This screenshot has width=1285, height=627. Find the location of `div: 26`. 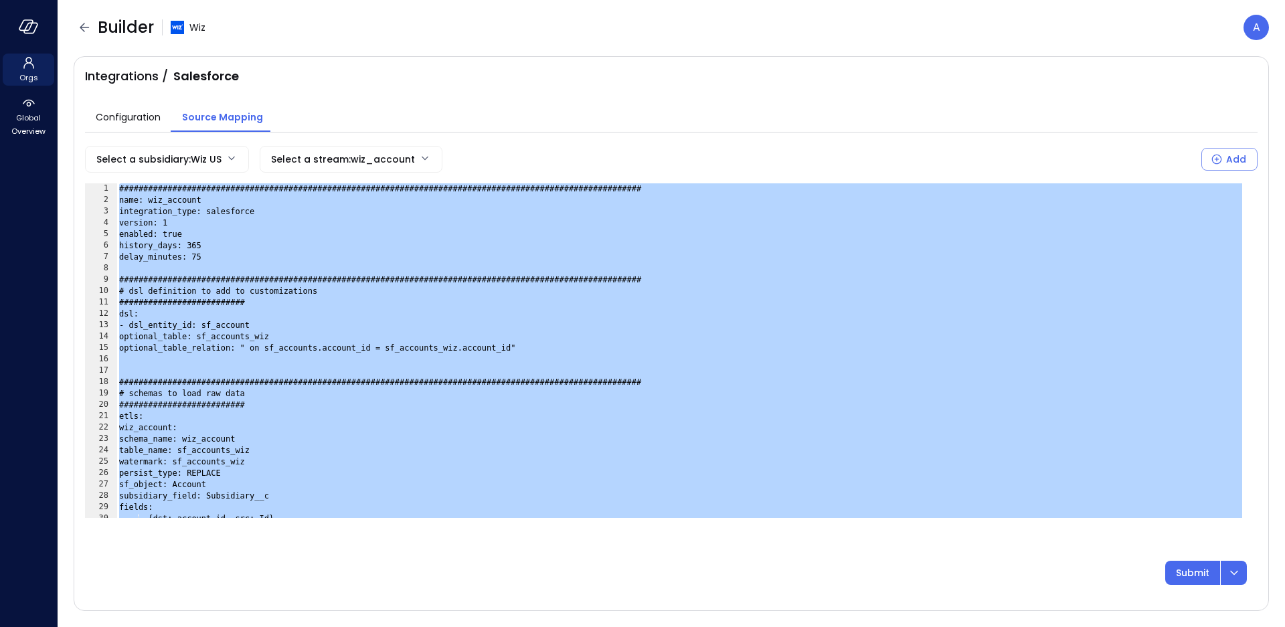

div: 26 is located at coordinates (101, 473).